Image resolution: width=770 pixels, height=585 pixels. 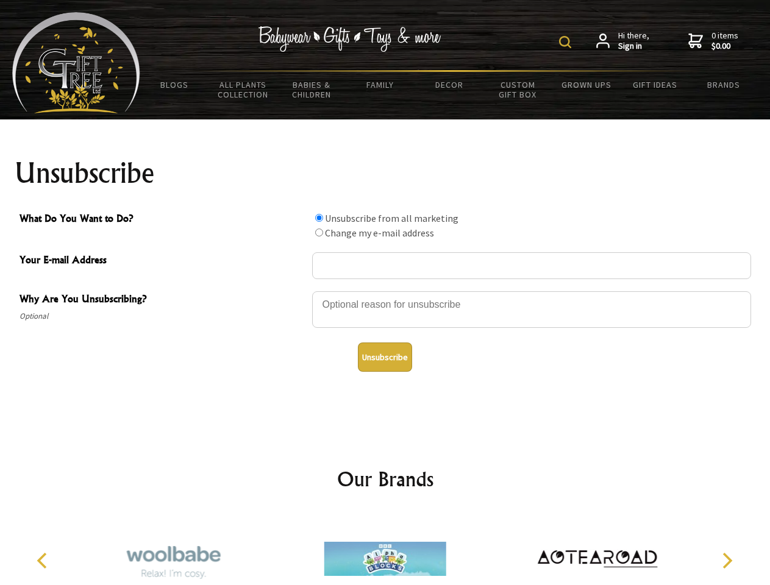 I want to click on span: Your E-mail Address, so click(x=163, y=261).